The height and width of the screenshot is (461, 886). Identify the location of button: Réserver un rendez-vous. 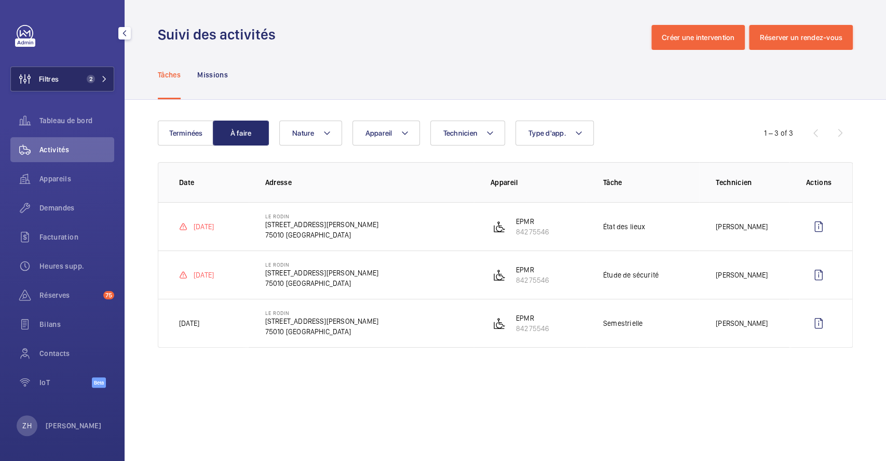
(801, 37).